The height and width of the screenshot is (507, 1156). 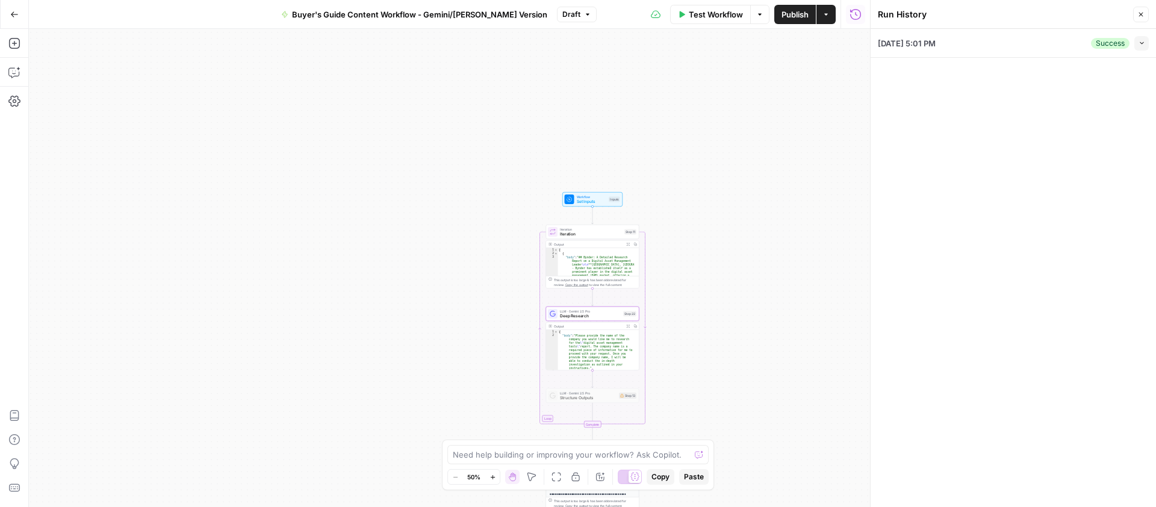 I want to click on button: Publish, so click(x=795, y=14).